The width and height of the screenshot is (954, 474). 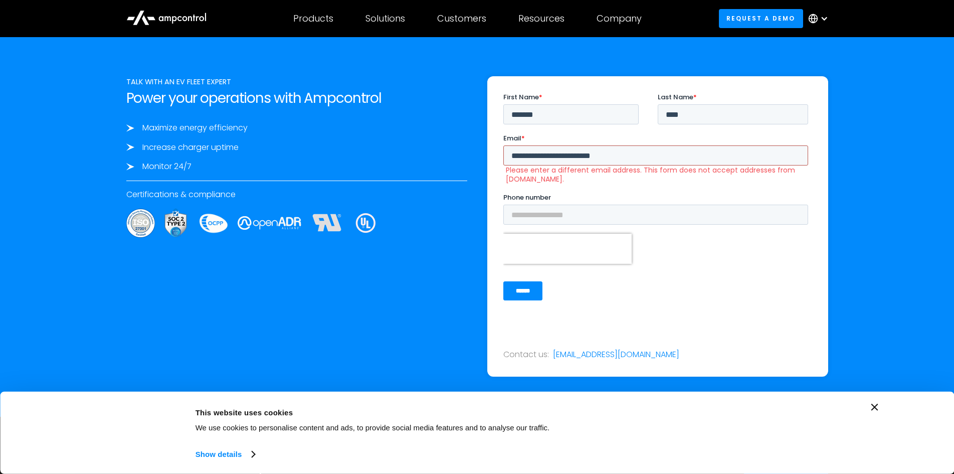 I want to click on div: Resources, so click(x=541, y=19).